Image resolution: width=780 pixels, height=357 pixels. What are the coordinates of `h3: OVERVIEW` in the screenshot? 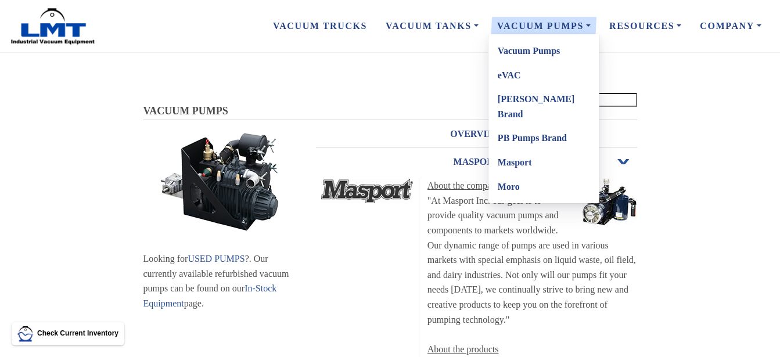 It's located at (476, 134).